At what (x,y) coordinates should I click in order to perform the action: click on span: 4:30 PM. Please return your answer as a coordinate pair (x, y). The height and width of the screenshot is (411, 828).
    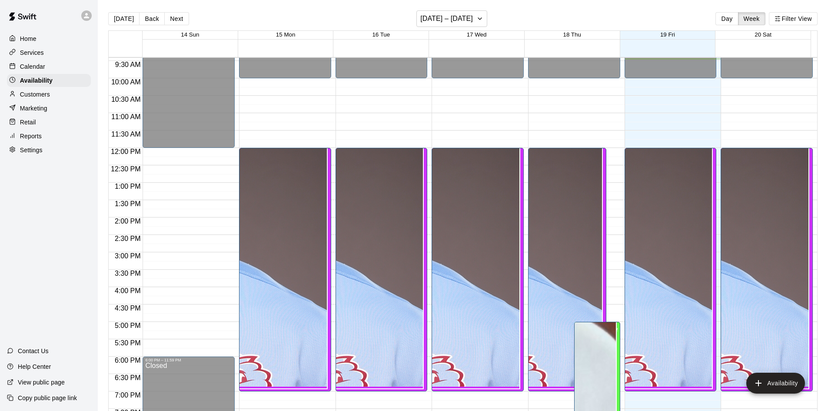
    Looking at the image, I should click on (128, 308).